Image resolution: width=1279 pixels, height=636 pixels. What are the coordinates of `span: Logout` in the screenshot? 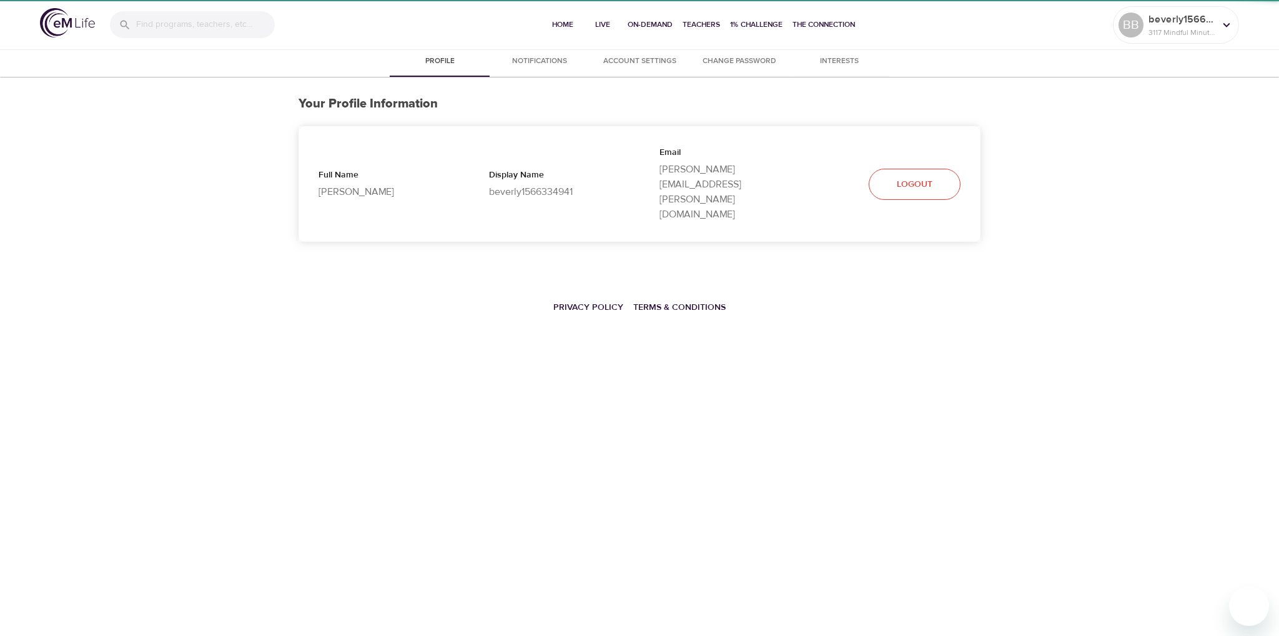 It's located at (914, 184).